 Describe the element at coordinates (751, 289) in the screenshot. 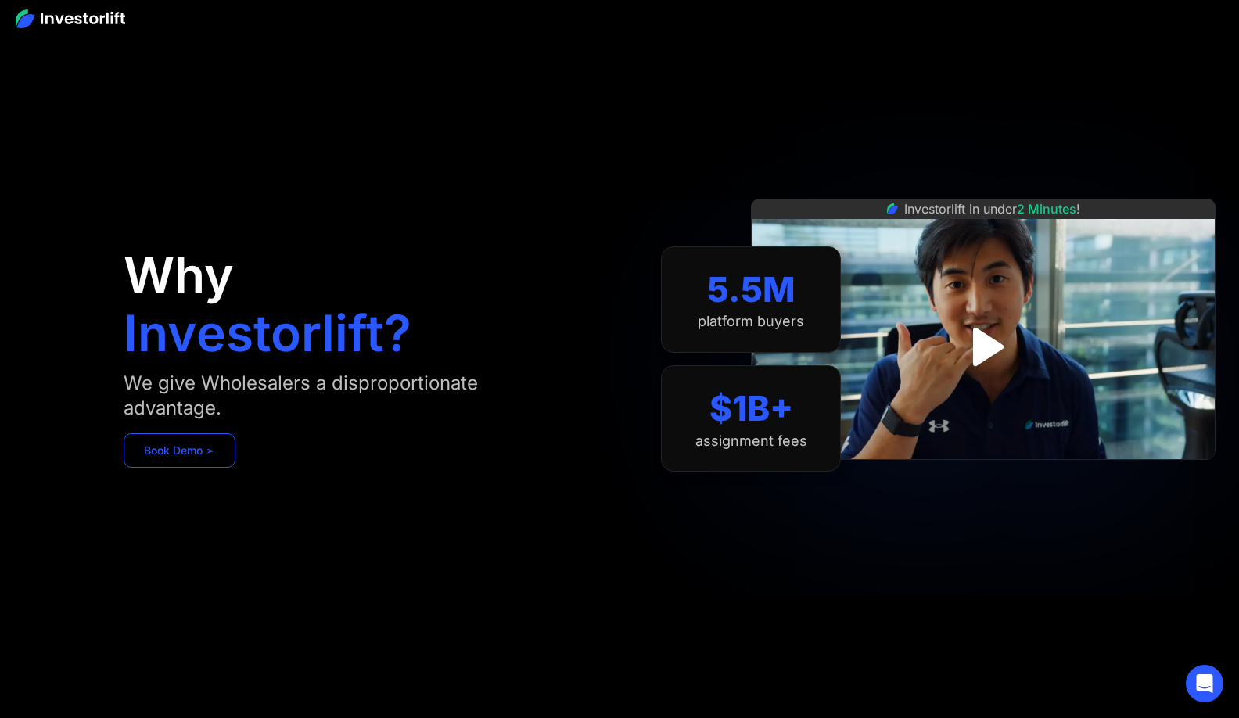

I see `div: 5.5M` at that location.